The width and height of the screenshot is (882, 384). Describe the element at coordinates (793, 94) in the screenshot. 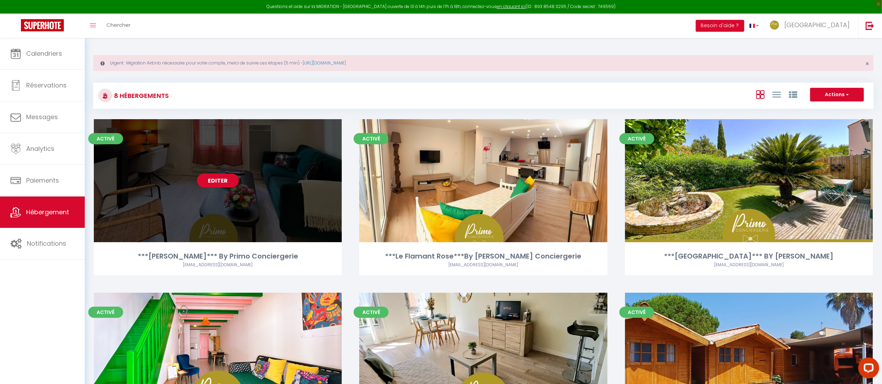

I see `a: Vue par Groupe` at that location.